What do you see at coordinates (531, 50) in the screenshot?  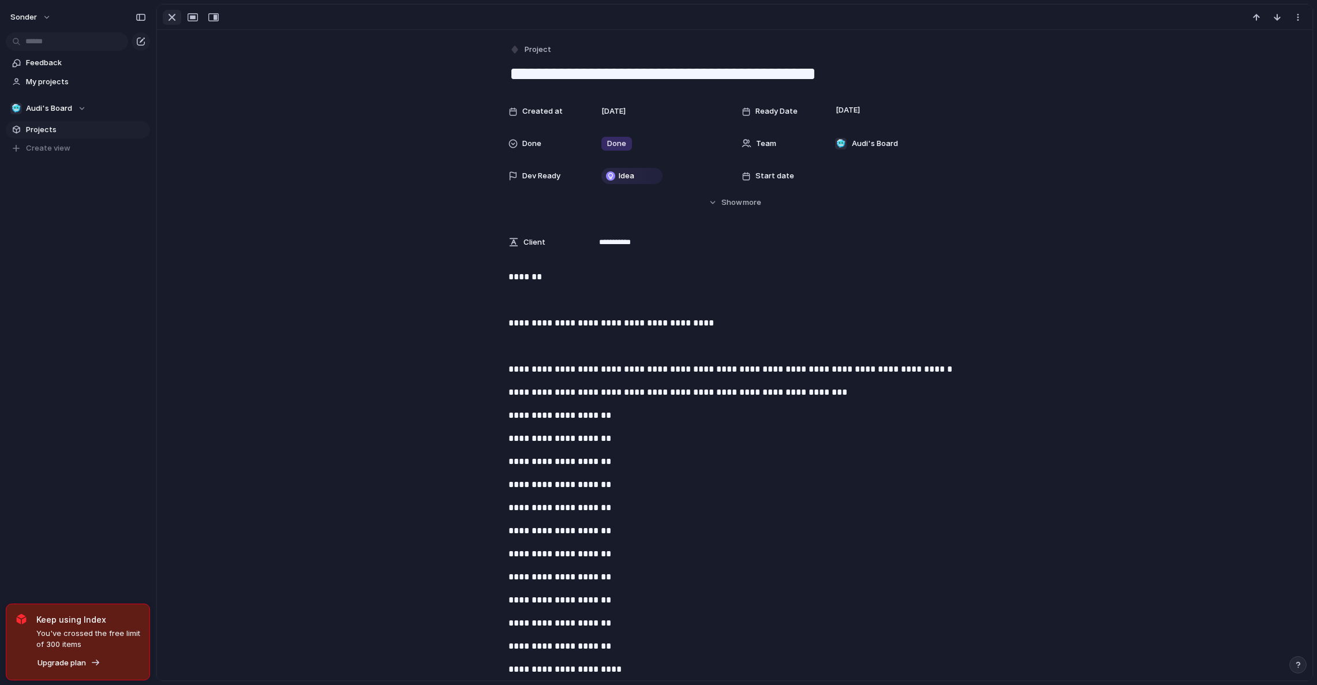 I see `button: Project` at bounding box center [531, 50].